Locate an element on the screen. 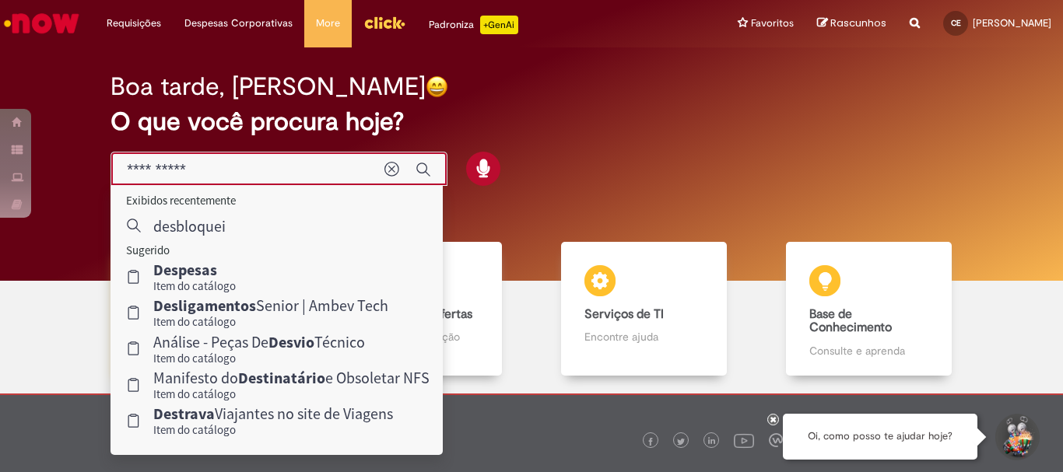 This screenshot has height=472, width=1063. span: Despesas Corporativas is located at coordinates (238, 23).